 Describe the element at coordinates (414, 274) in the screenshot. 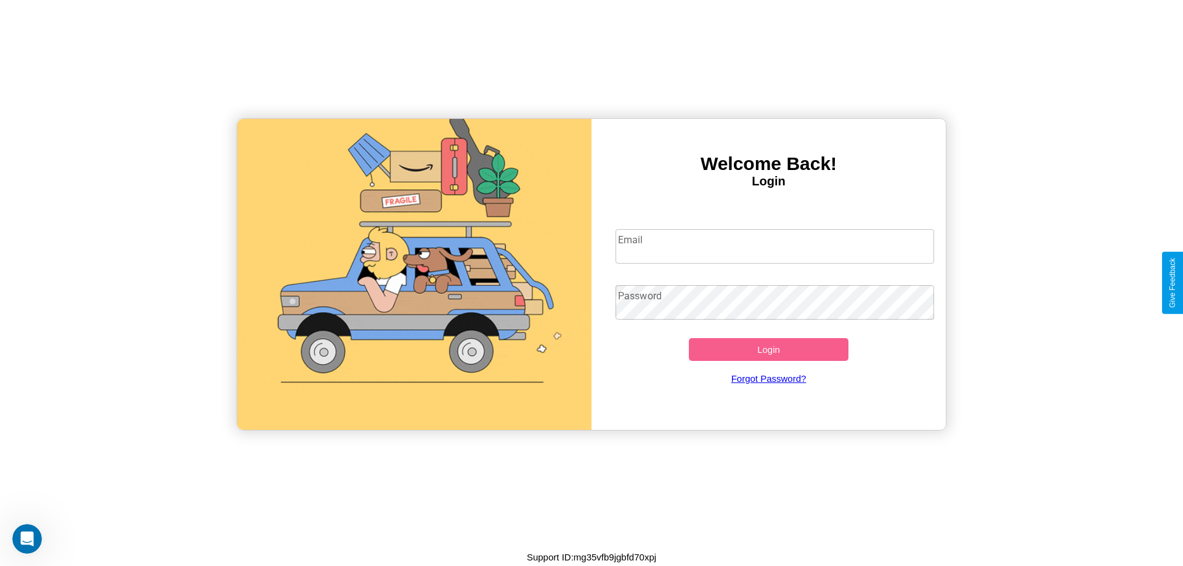

I see `img: gif` at that location.